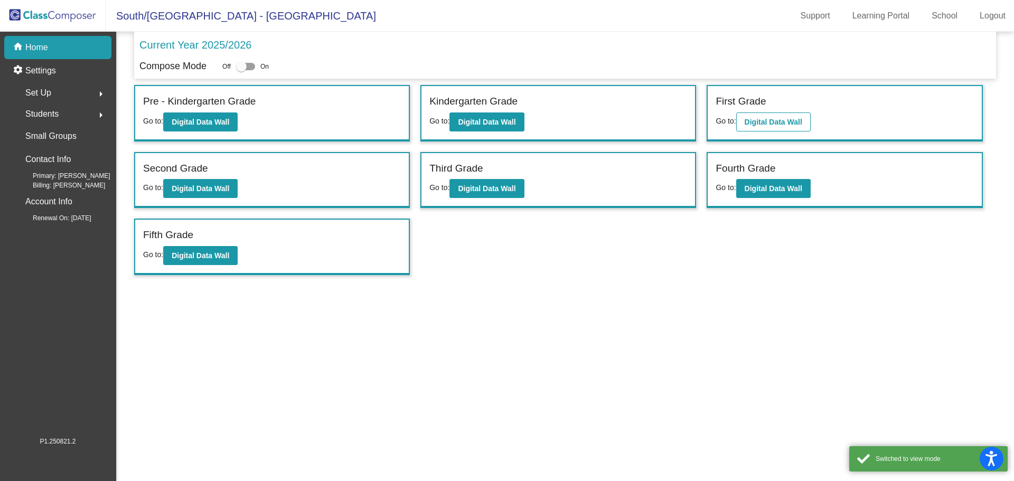 The height and width of the screenshot is (481, 1014). Describe the element at coordinates (168, 235) in the screenshot. I see `label: Fifth Grade` at that location.